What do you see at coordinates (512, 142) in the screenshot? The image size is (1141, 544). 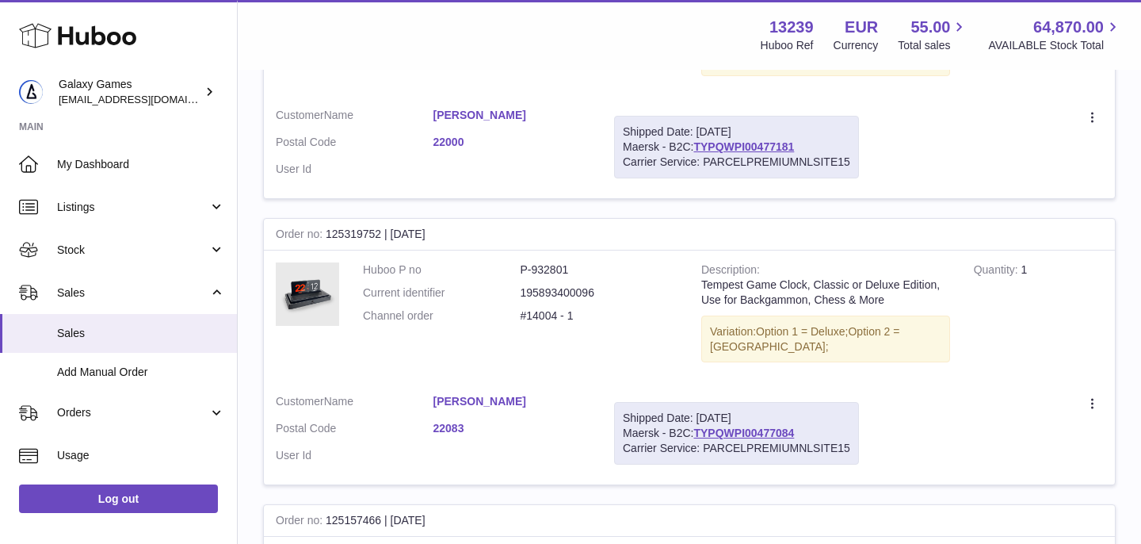 I see `a: 22000` at bounding box center [512, 142].